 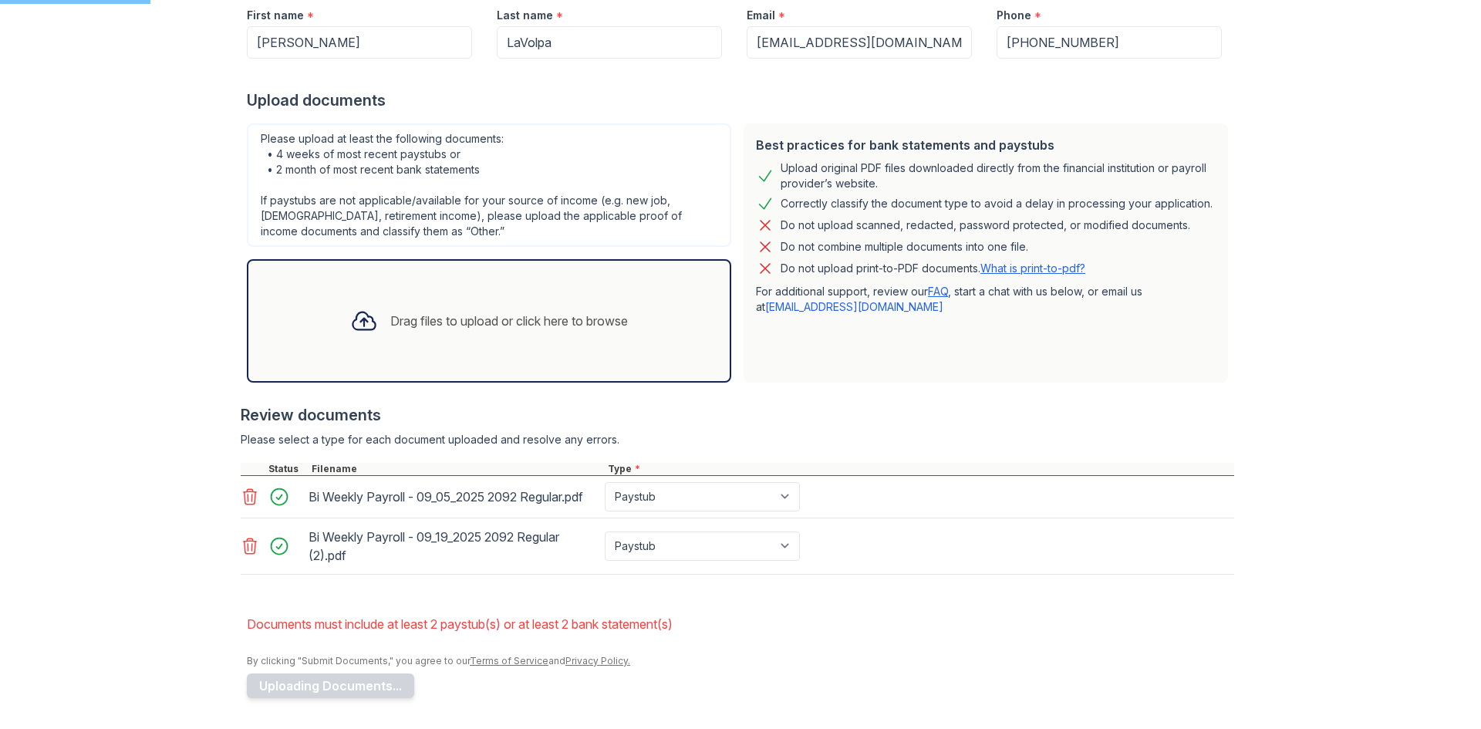 What do you see at coordinates (932, 268) in the screenshot?
I see `p: Do not upload print-to-PDF documents.` at bounding box center [932, 268].